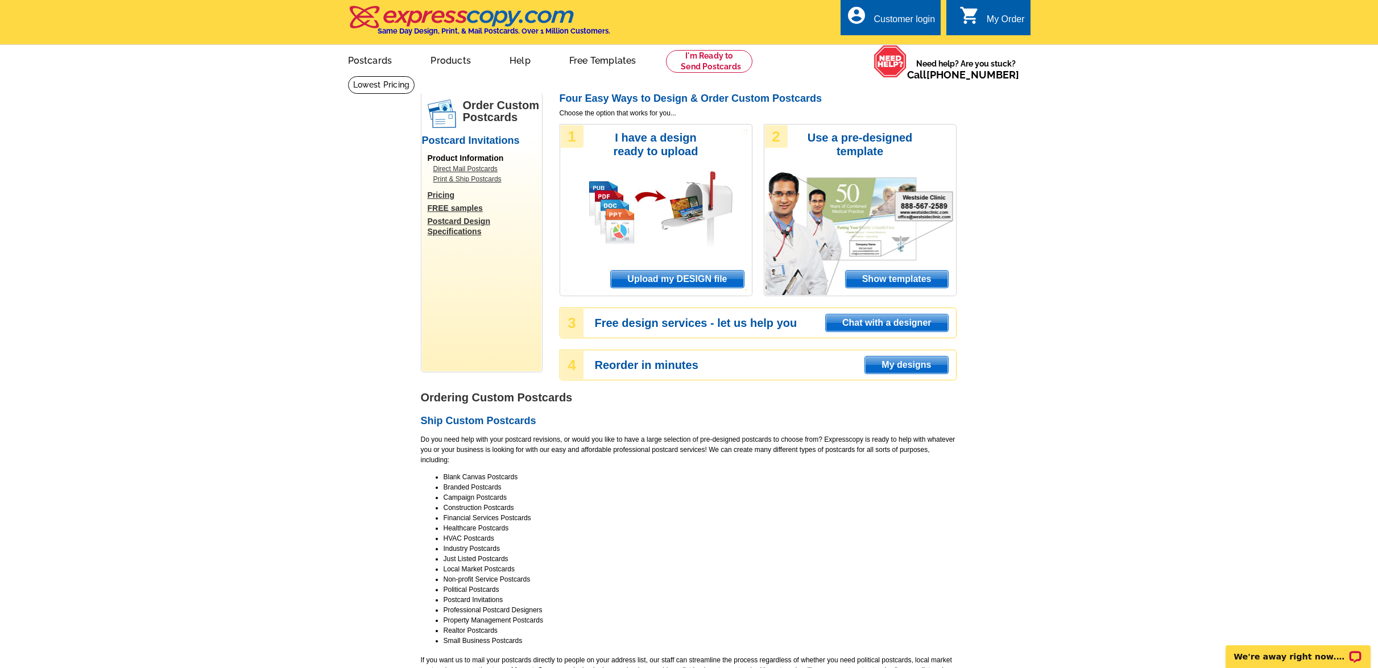 The height and width of the screenshot is (668, 1378). Describe the element at coordinates (992, 19) in the screenshot. I see `a: shopping_cart My Order` at that location.